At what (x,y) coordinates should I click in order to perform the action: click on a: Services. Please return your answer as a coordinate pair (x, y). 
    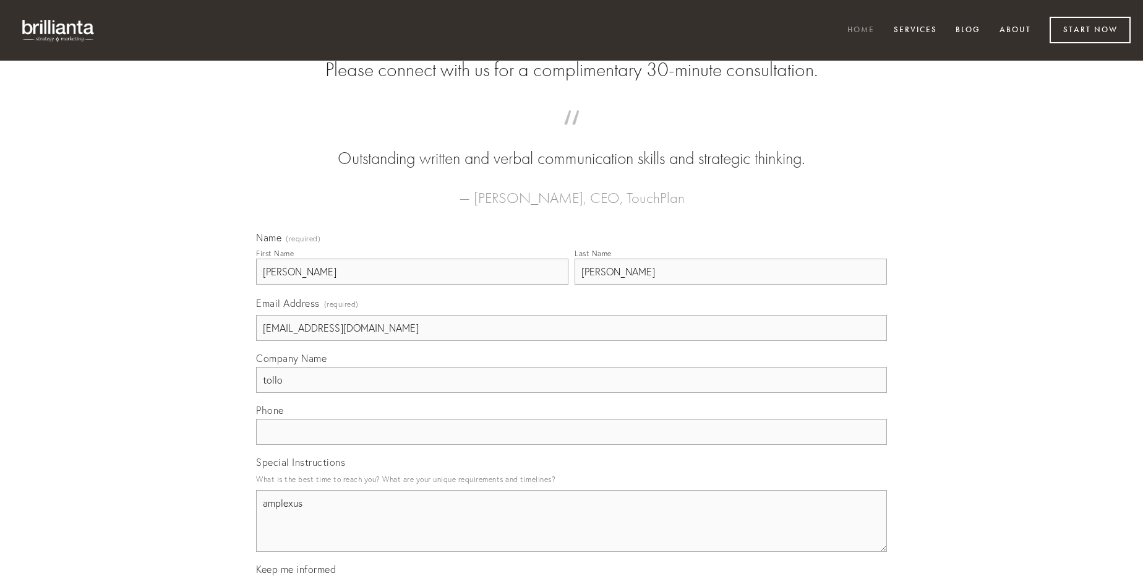
    Looking at the image, I should click on (916, 30).